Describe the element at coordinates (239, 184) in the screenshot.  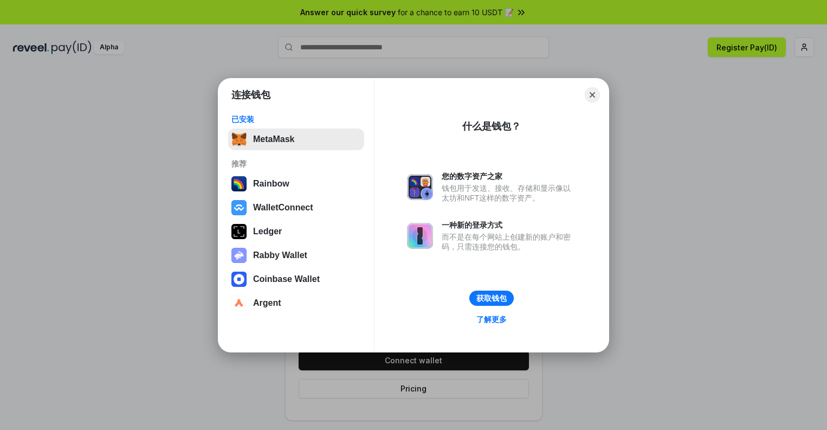
I see `img: svg+xml,%3Csvg%20width%3D%22120%22%20height%3D%22120%22%20viewBox%3D%220%200%20120%20120%22%20fil...` at that location.